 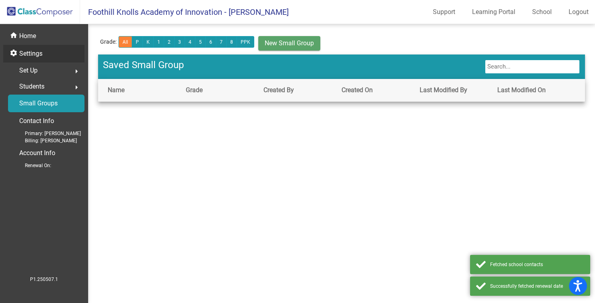 I want to click on span: Saved Small Group, so click(x=143, y=65).